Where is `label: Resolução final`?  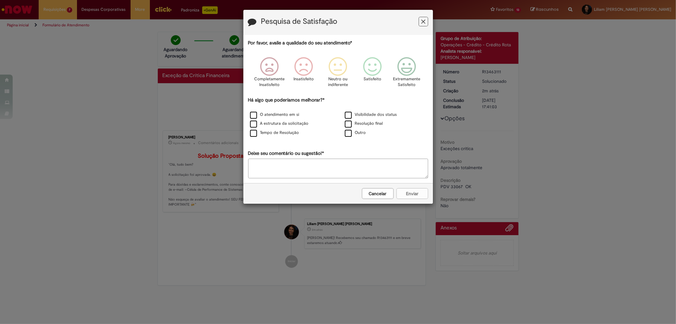
label: Resolução final is located at coordinates (364, 123).